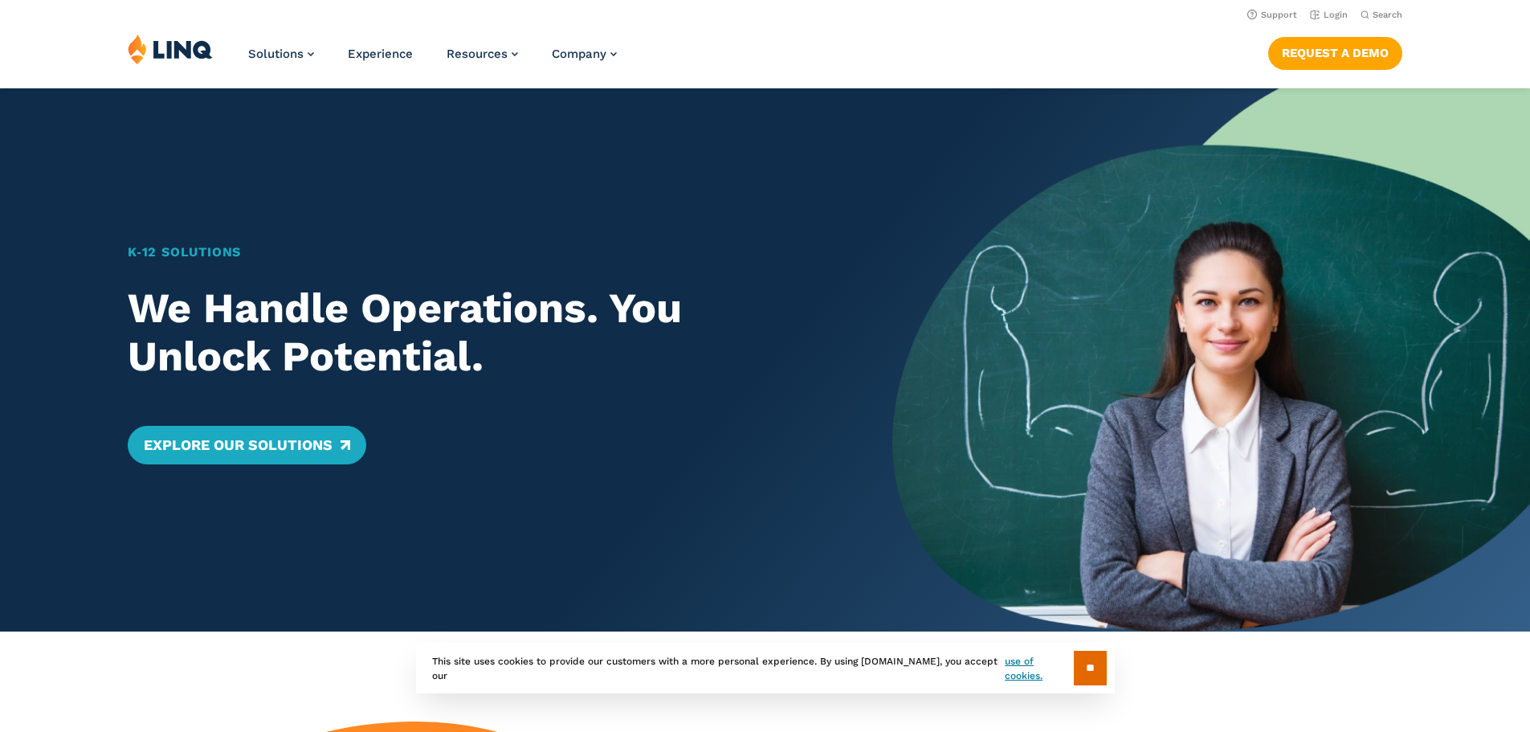 The image size is (1530, 732). What do you see at coordinates (247, 445) in the screenshot?
I see `a: Explore Our Solutions` at bounding box center [247, 445].